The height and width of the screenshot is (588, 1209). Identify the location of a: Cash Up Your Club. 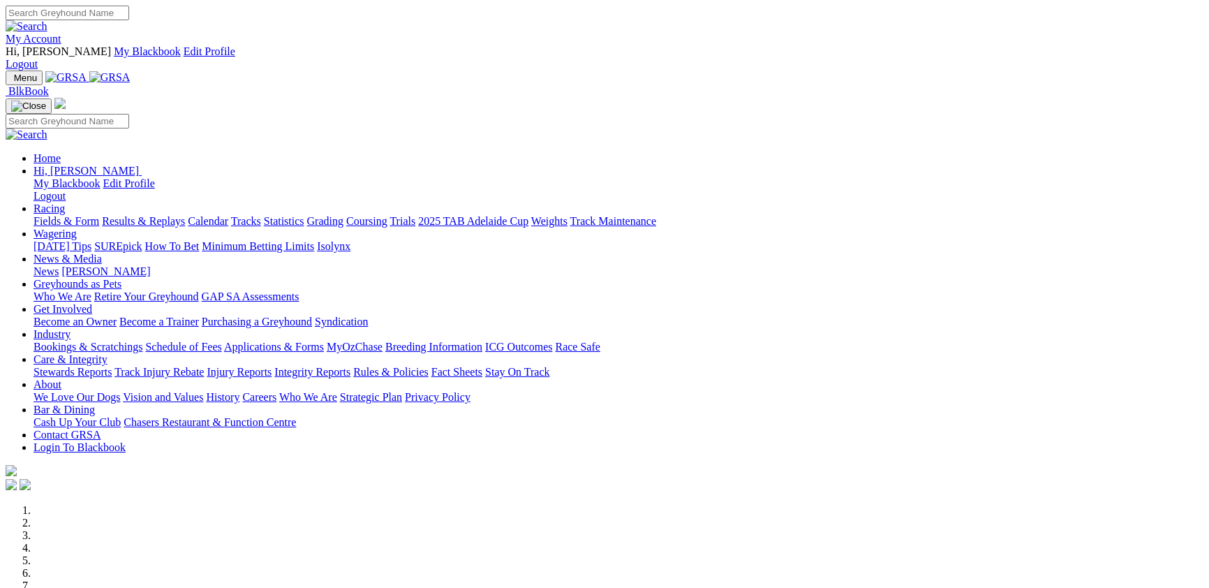
(77, 421).